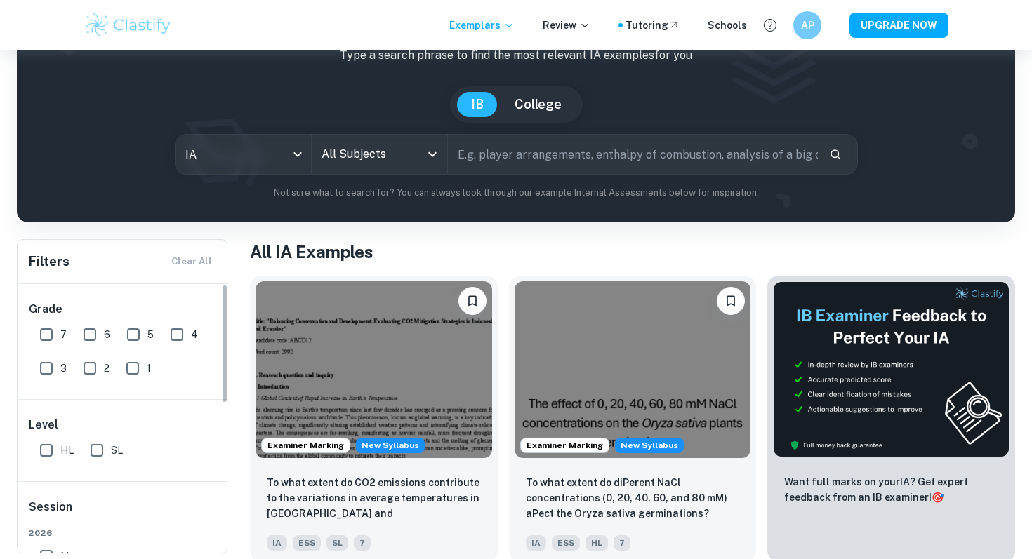  What do you see at coordinates (632, 370) in the screenshot?
I see `img: ESS IA example thumbnail: To what extent do diPerent NaCl concentr` at bounding box center [632, 370].